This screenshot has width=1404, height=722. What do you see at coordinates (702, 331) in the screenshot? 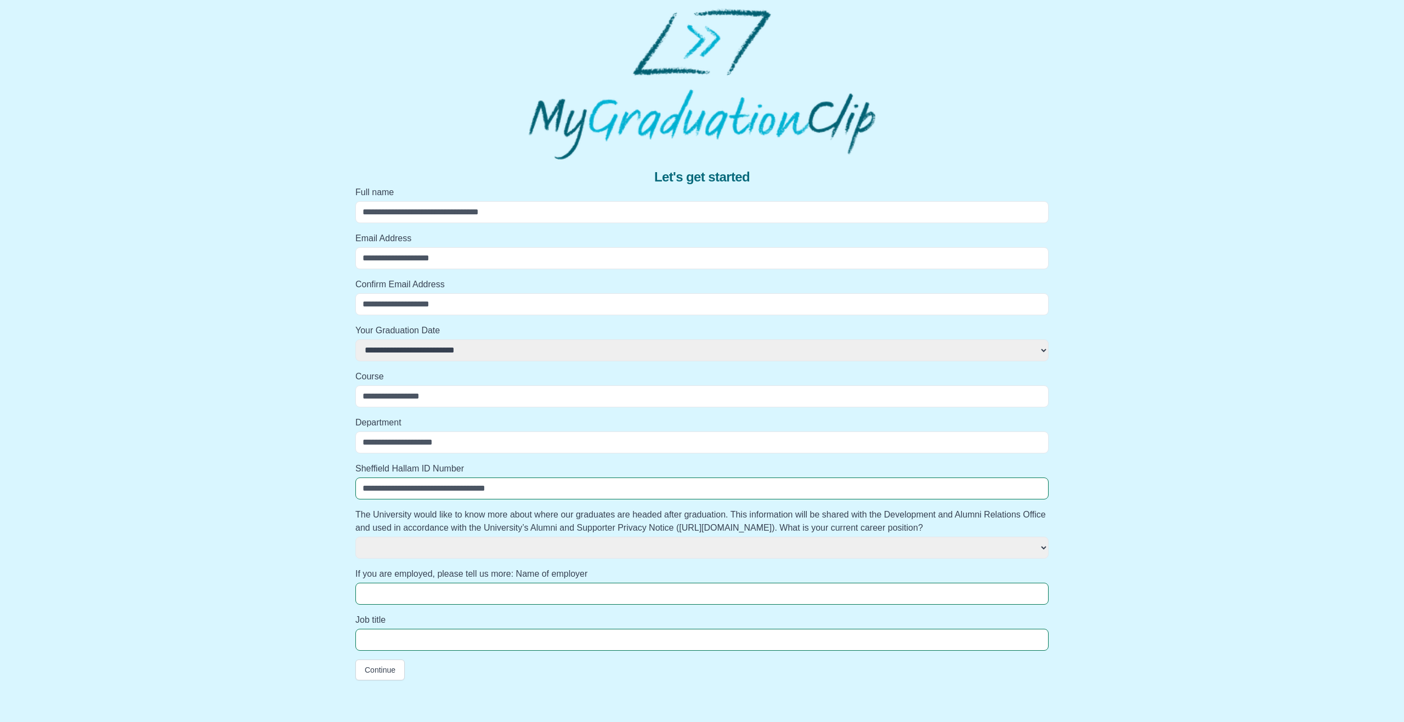
I see `label: Your Graduation Date` at bounding box center [702, 331].